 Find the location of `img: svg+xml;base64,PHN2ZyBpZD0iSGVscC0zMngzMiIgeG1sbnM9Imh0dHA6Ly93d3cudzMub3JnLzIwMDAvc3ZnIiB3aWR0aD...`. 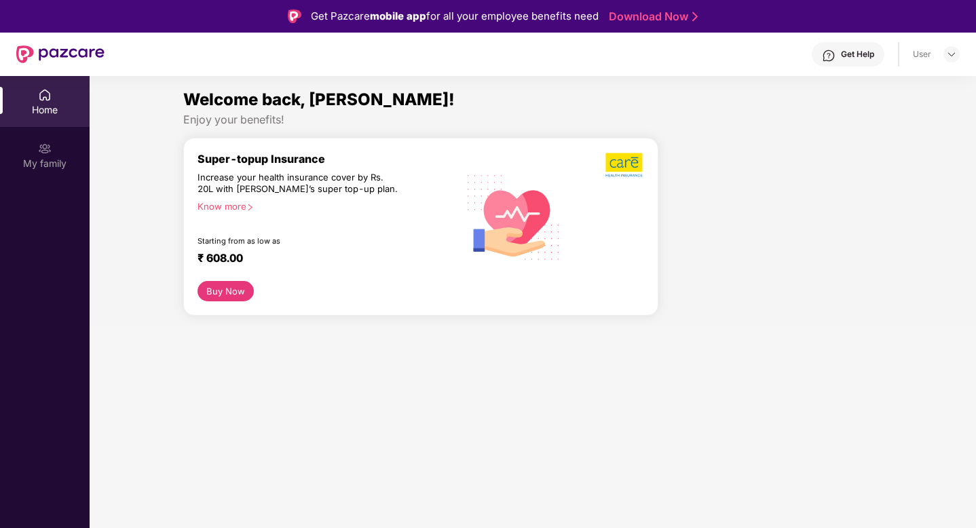

img: svg+xml;base64,PHN2ZyBpZD0iSGVscC0zMngzMiIgeG1sbnM9Imh0dHA6Ly93d3cudzMub3JnLzIwMDAvc3ZnIiB3aWR0aD... is located at coordinates (829, 56).